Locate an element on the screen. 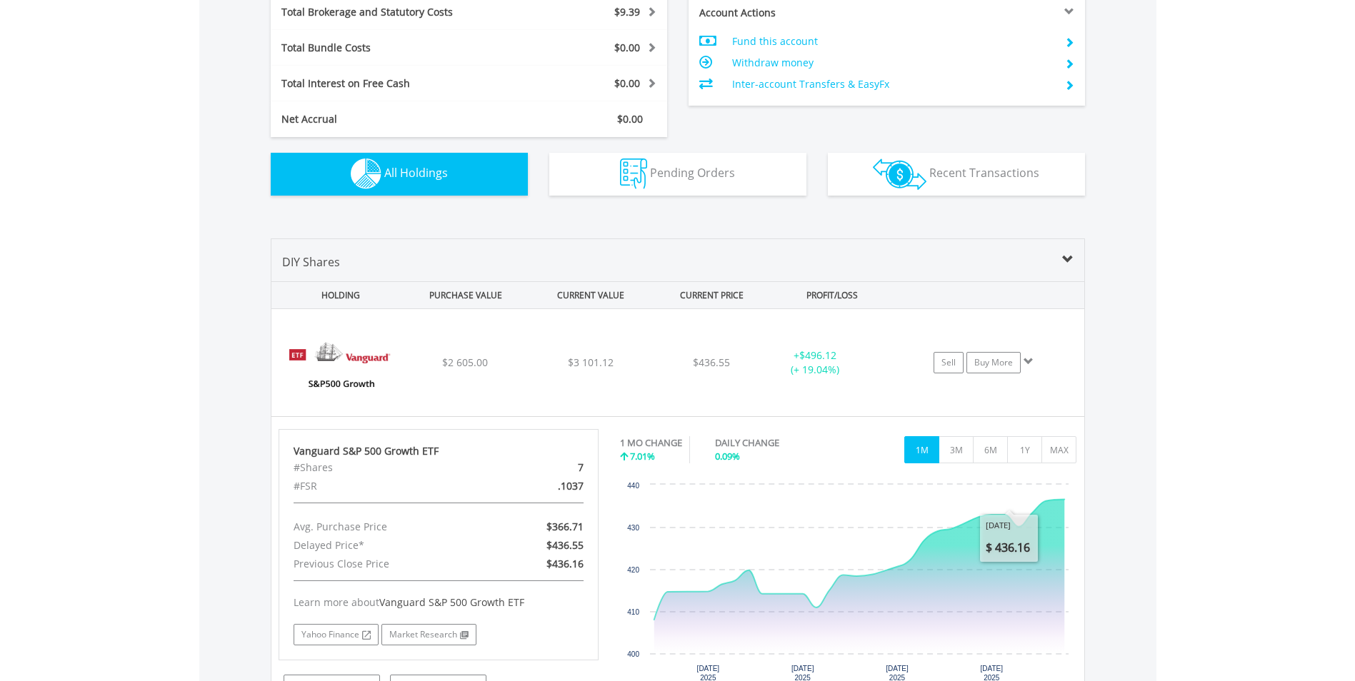 The height and width of the screenshot is (681, 1355). div: Net Accrual is located at coordinates (386, 119).